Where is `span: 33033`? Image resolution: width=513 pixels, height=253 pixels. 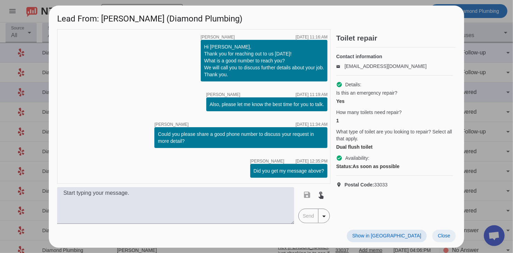
span: 33033 is located at coordinates (366, 184).